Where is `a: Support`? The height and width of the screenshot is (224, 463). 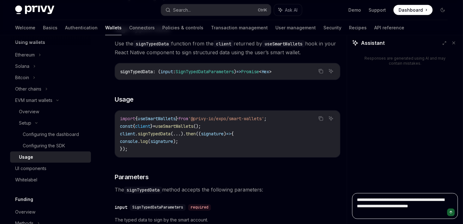 a: Support is located at coordinates (377, 10).